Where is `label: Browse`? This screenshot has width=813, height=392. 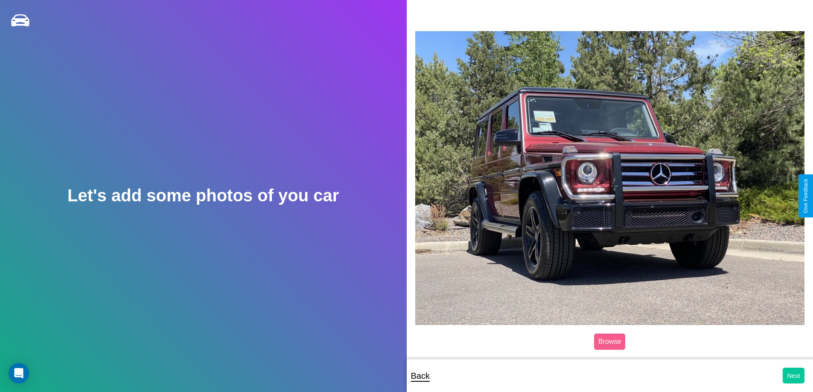
label: Browse is located at coordinates (610, 342).